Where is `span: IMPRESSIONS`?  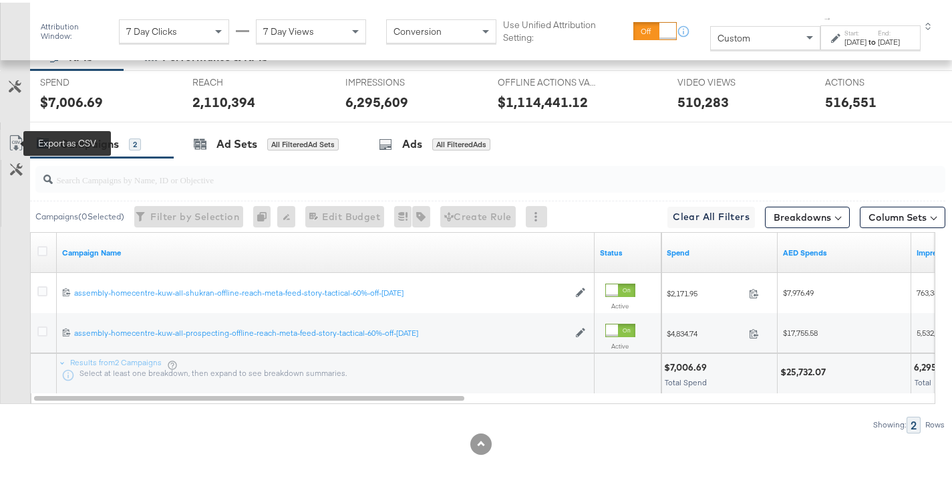
span: IMPRESSIONS is located at coordinates (396, 80).